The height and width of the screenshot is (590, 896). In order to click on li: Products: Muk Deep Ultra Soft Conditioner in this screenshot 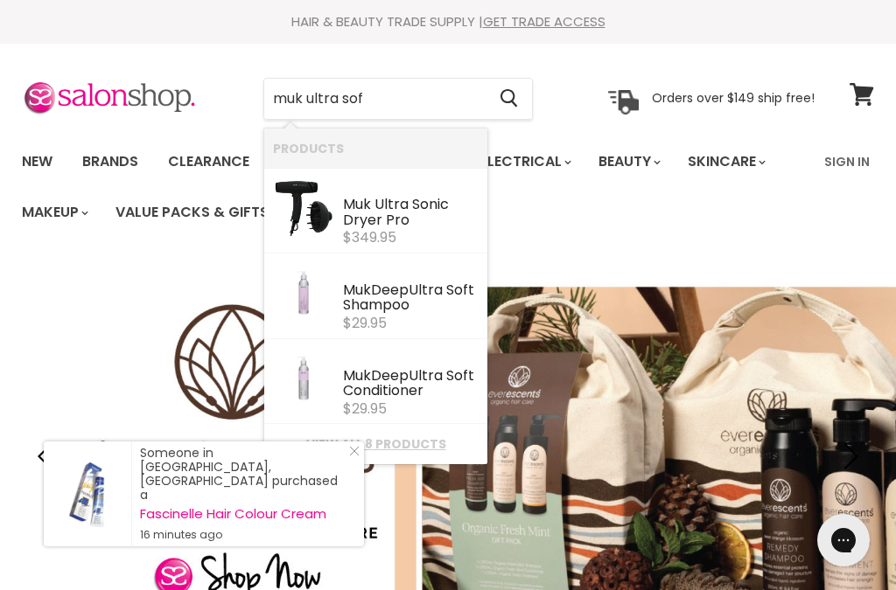, I will do `click(375, 382)`.